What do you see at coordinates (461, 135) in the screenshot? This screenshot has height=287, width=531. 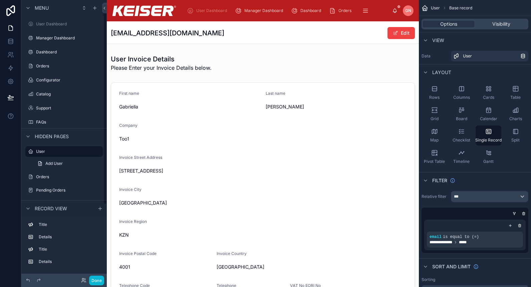 I see `button: Checklist` at bounding box center [461, 135].